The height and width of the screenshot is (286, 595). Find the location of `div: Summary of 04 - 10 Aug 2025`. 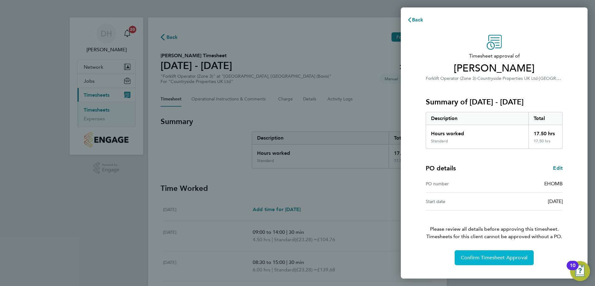

div: Summary of 04 - 10 Aug 2025 is located at coordinates (494, 130).